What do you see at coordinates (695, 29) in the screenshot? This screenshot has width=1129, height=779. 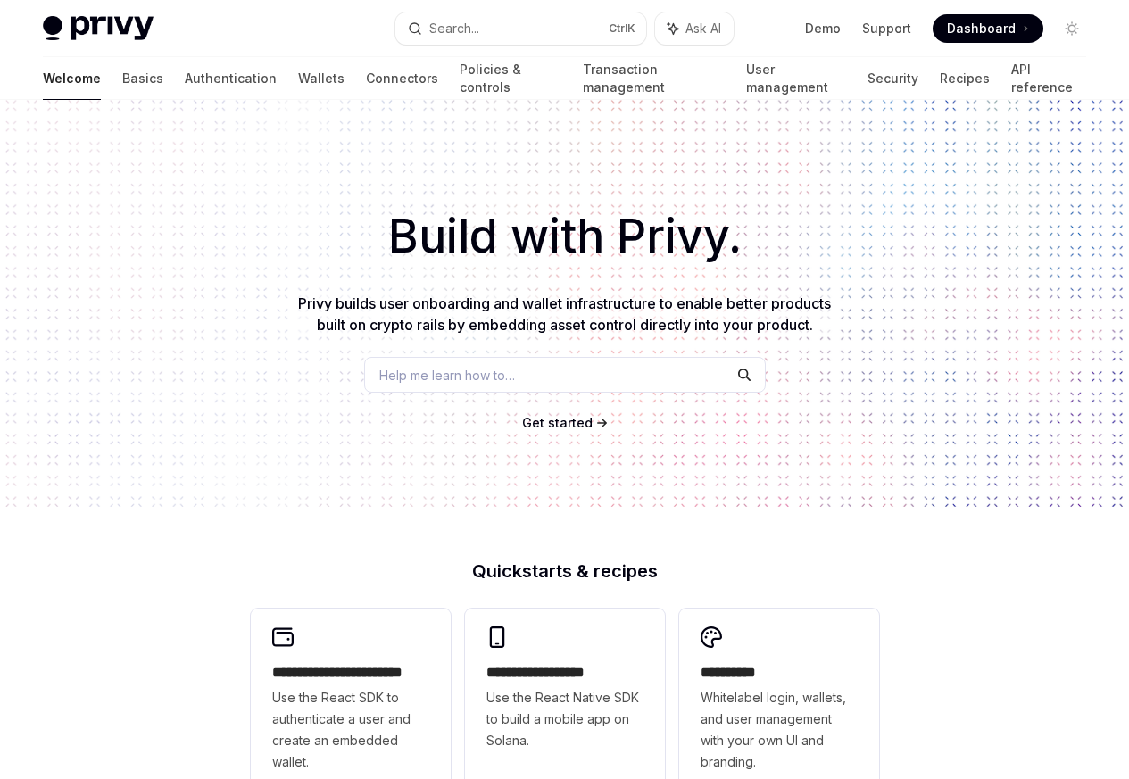 I see `button: Ask AI` at bounding box center [695, 29].